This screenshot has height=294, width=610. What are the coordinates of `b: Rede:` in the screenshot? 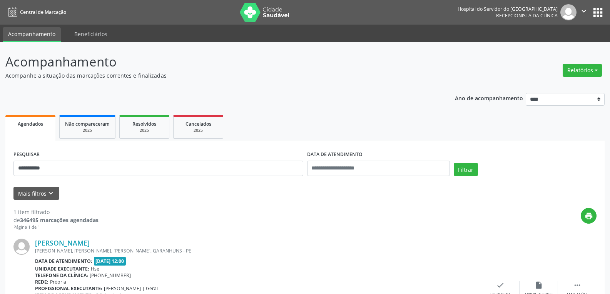 It's located at (42, 282).